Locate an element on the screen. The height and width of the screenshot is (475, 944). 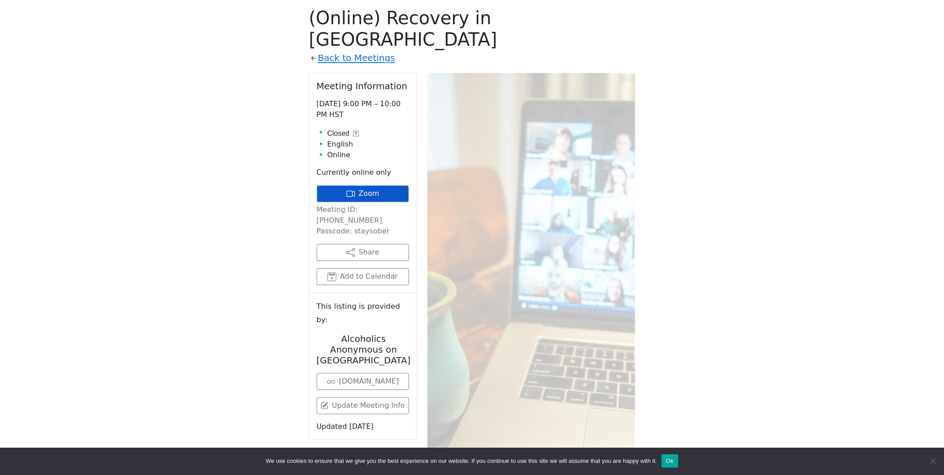
span: We use cookies to ensure that we give you the best experience on our website. If you continue to ... is located at coordinates (461, 461).